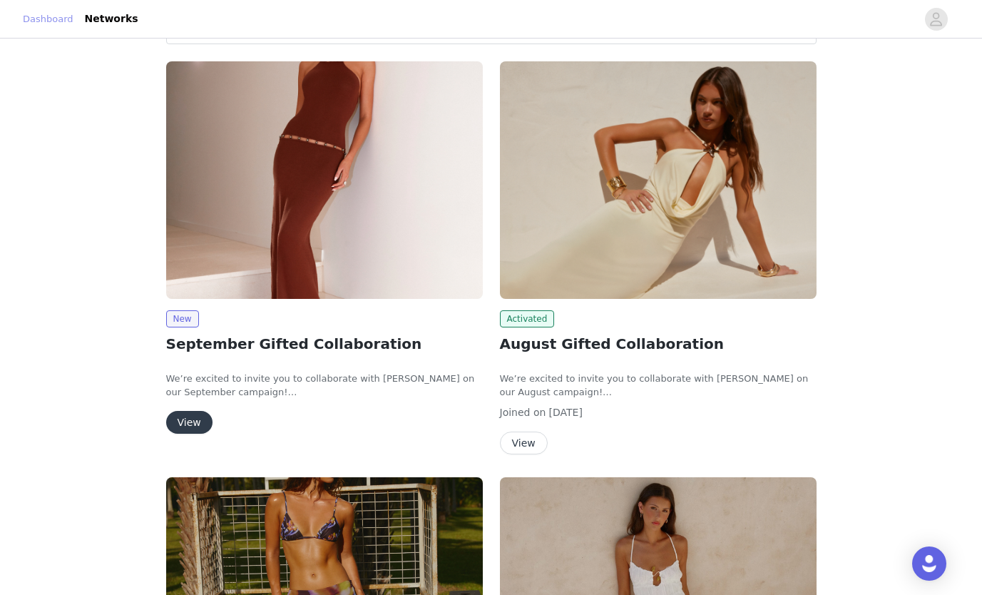  I want to click on span: Activated, so click(527, 319).